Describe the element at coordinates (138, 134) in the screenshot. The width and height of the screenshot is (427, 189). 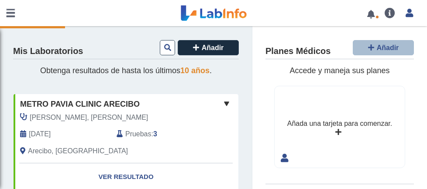
I see `span: Pruebas` at that location.